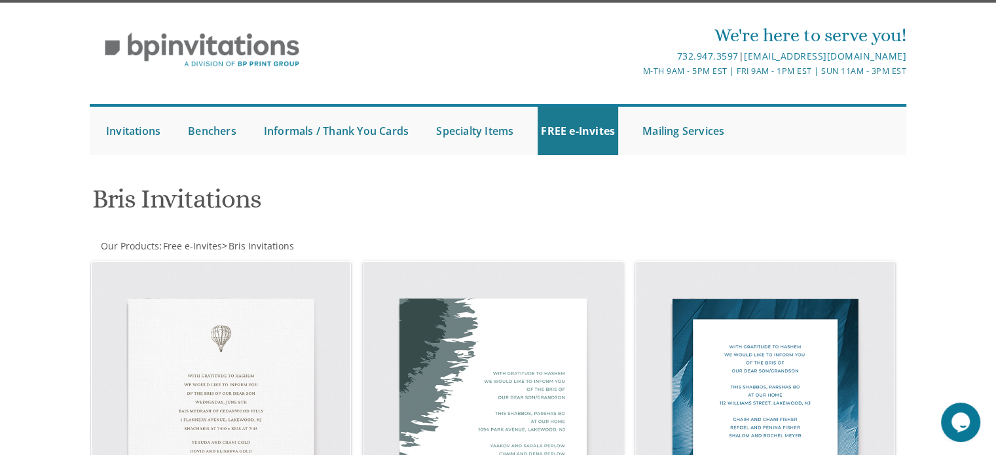 The height and width of the screenshot is (455, 996). I want to click on a: Informals / Thank You Cards, so click(336, 131).